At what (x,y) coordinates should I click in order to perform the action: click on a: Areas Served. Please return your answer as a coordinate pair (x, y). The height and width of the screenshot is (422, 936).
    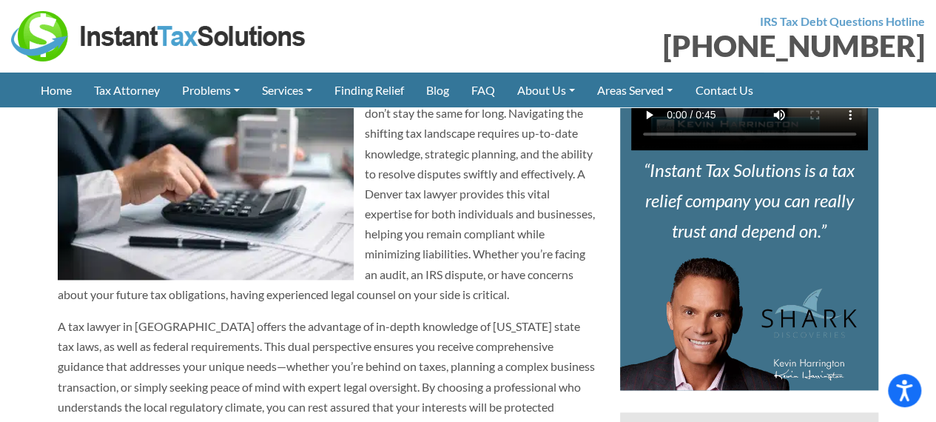
    Looking at the image, I should click on (635, 90).